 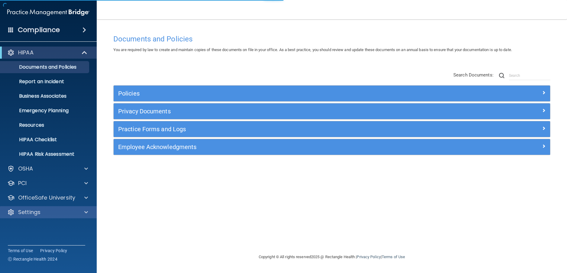 I want to click on a: Practice Forms and Logs, so click(x=332, y=129).